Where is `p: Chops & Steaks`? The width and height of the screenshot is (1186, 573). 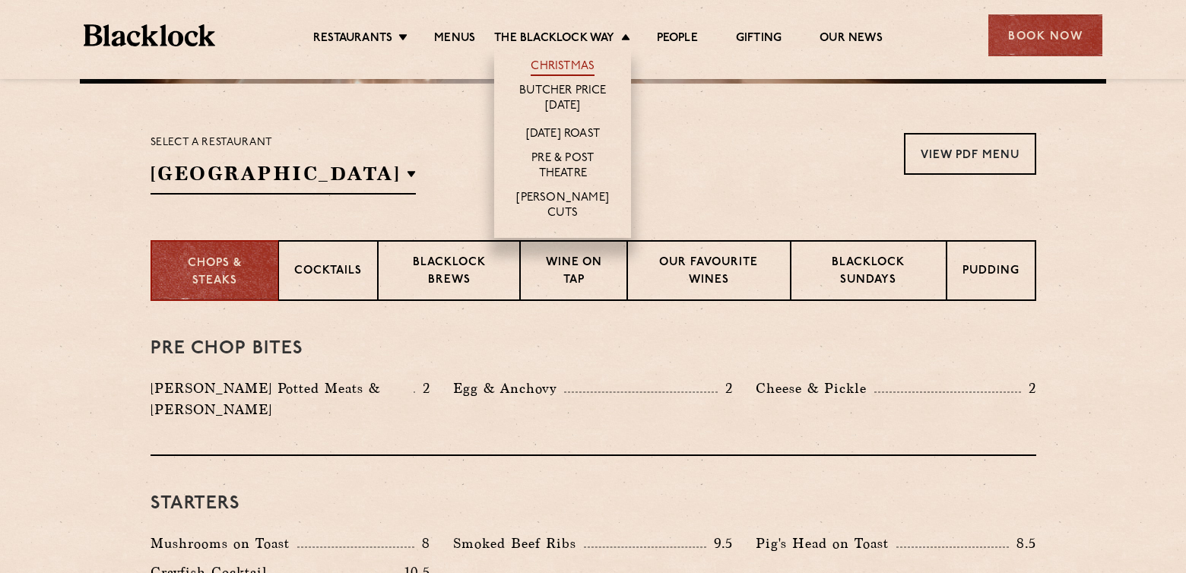 p: Chops & Steaks is located at coordinates (214, 272).